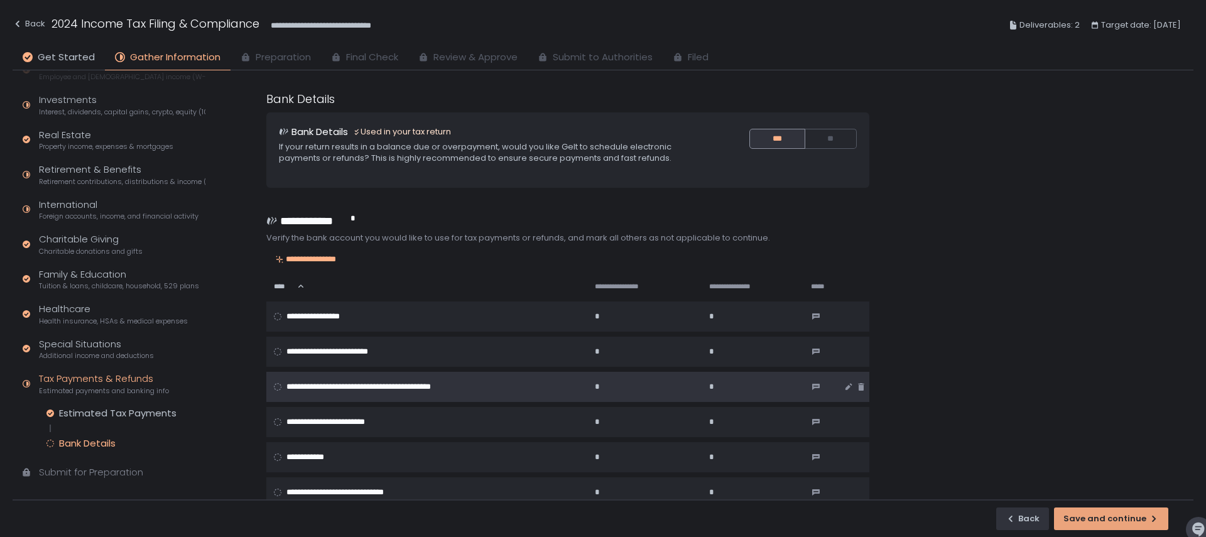 This screenshot has width=1206, height=537. Describe the element at coordinates (113, 321) in the screenshot. I see `span: Health insurance, HSAs & medical expenses` at that location.